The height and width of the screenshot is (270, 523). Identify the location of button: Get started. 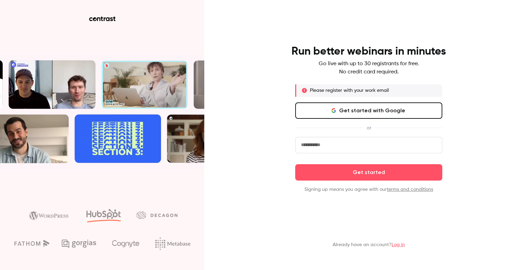
(369, 172).